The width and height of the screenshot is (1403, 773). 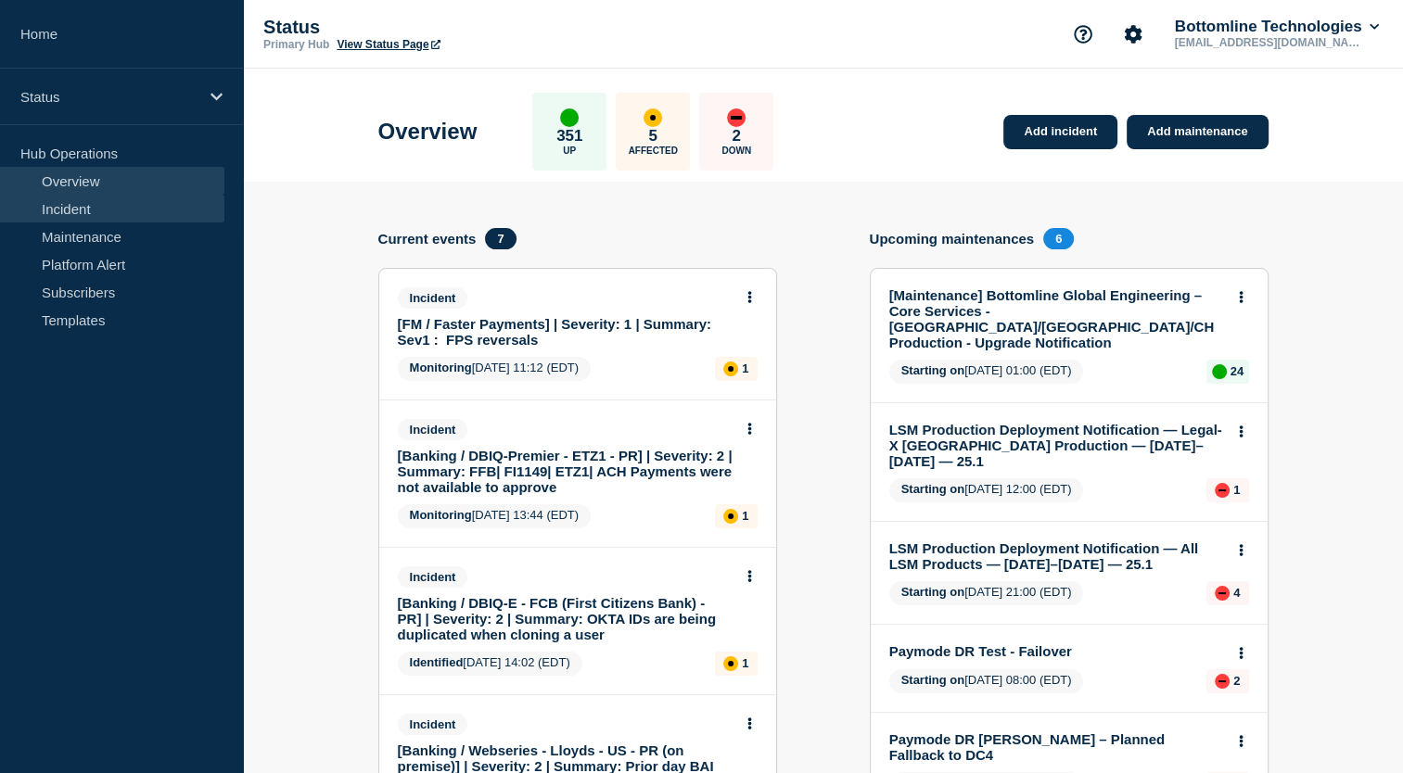 What do you see at coordinates (736, 150) in the screenshot?
I see `p: Down` at bounding box center [736, 150].